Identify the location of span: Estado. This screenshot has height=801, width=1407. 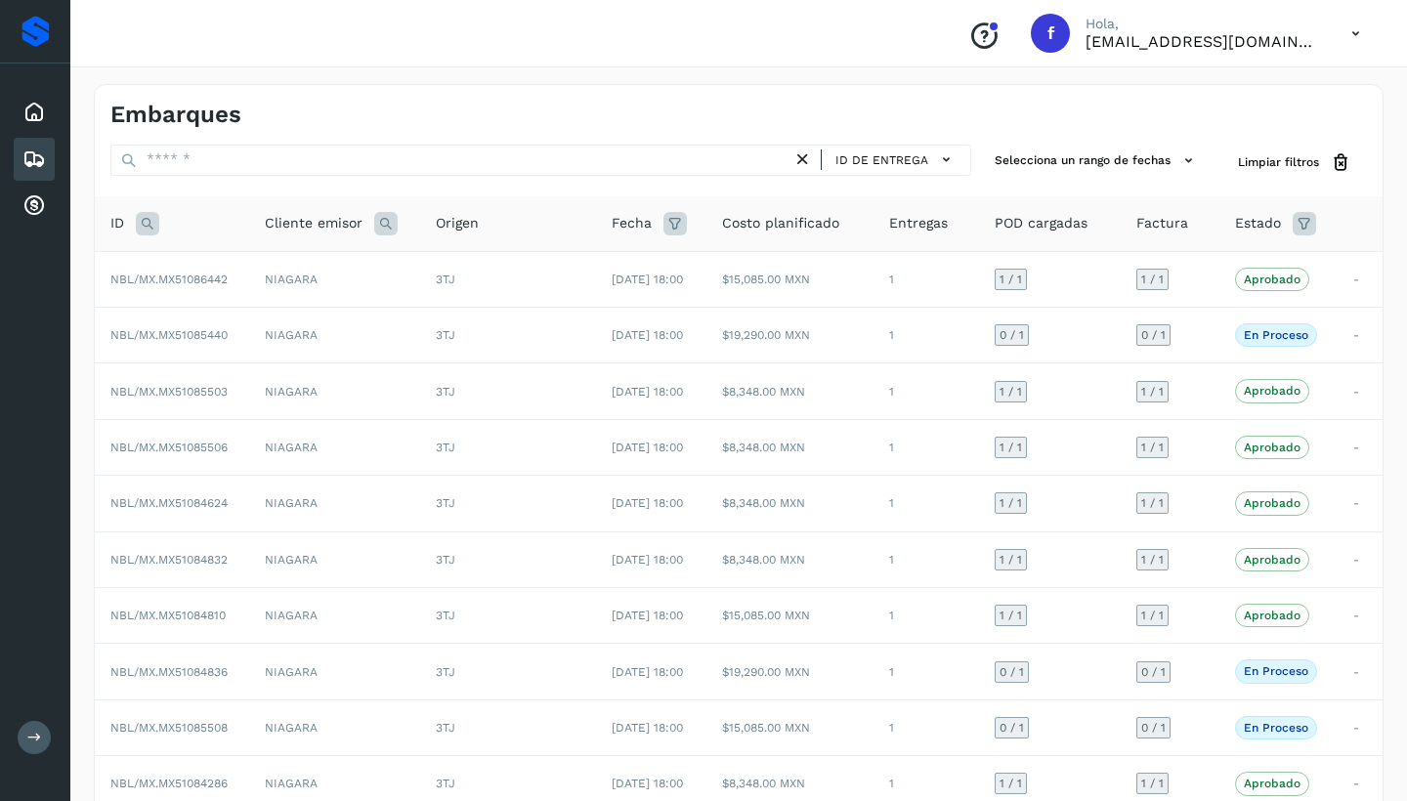
(1257, 223).